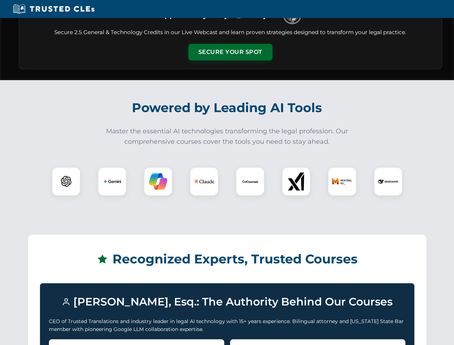  I want to click on p: Secure 2.5 General & Technology Credits in our Live Webcast and learn proven strategies designed ..., so click(231, 32).